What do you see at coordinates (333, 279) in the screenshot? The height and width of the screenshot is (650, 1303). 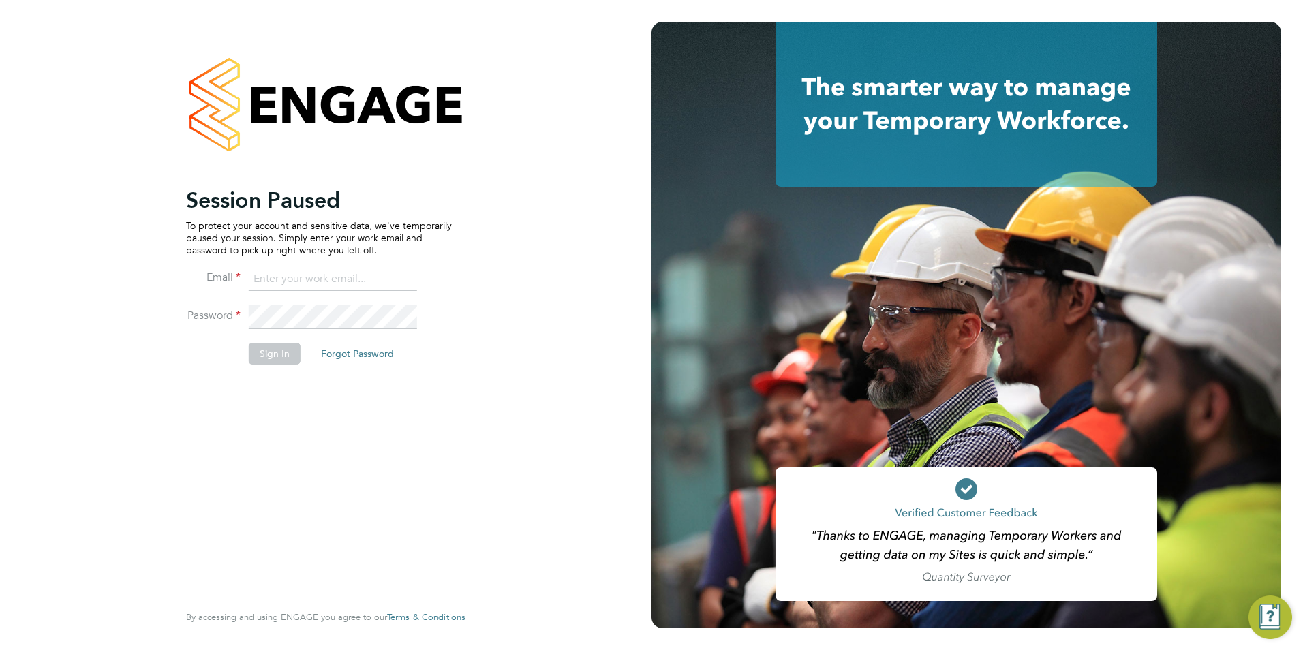 I see `input: Enter your work email...` at bounding box center [333, 279].